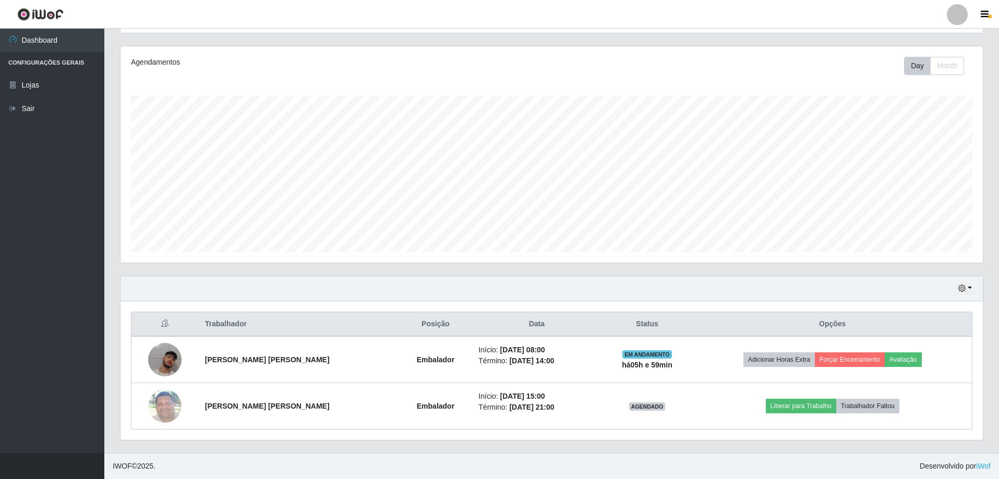  Describe the element at coordinates (40, 14) in the screenshot. I see `img: CoreUI Logo` at that location.